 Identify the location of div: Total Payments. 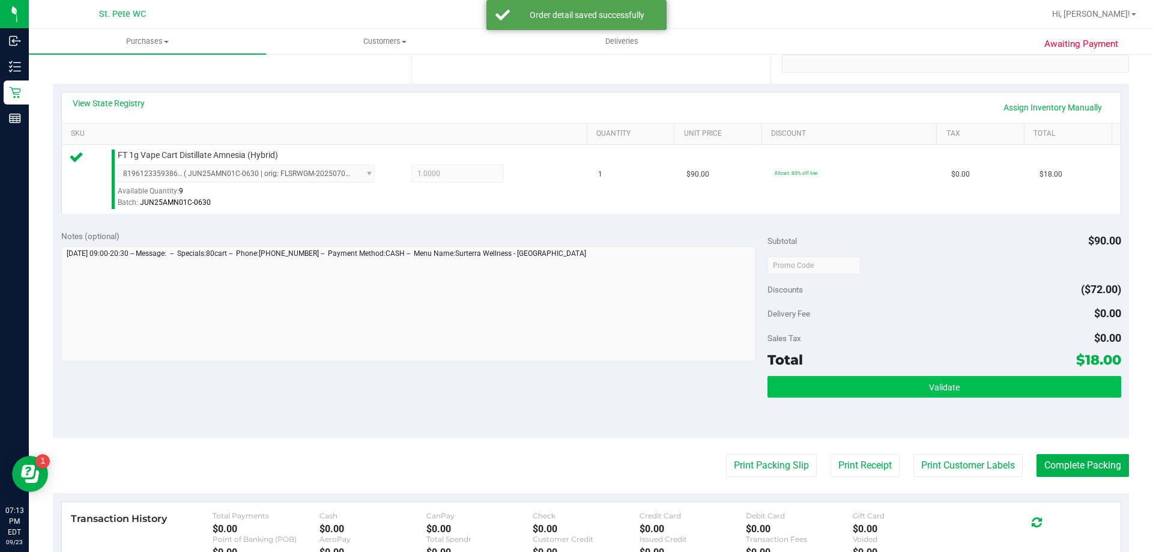
(266, 515).